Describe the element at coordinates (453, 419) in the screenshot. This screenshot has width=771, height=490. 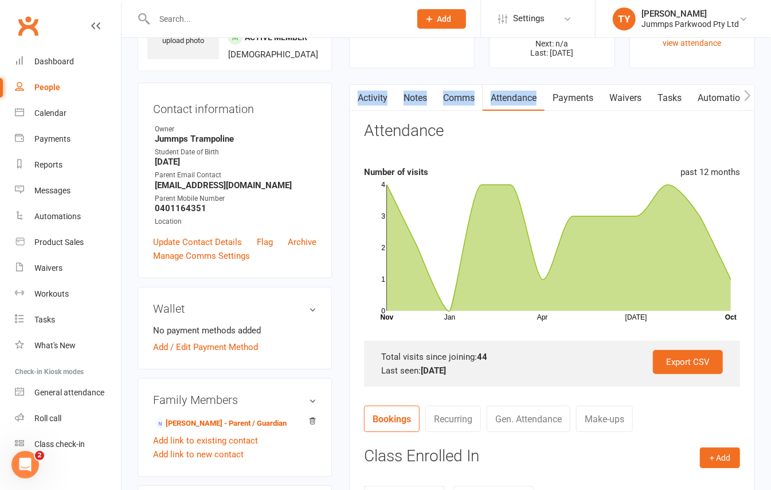
I see `a: Recurring` at that location.